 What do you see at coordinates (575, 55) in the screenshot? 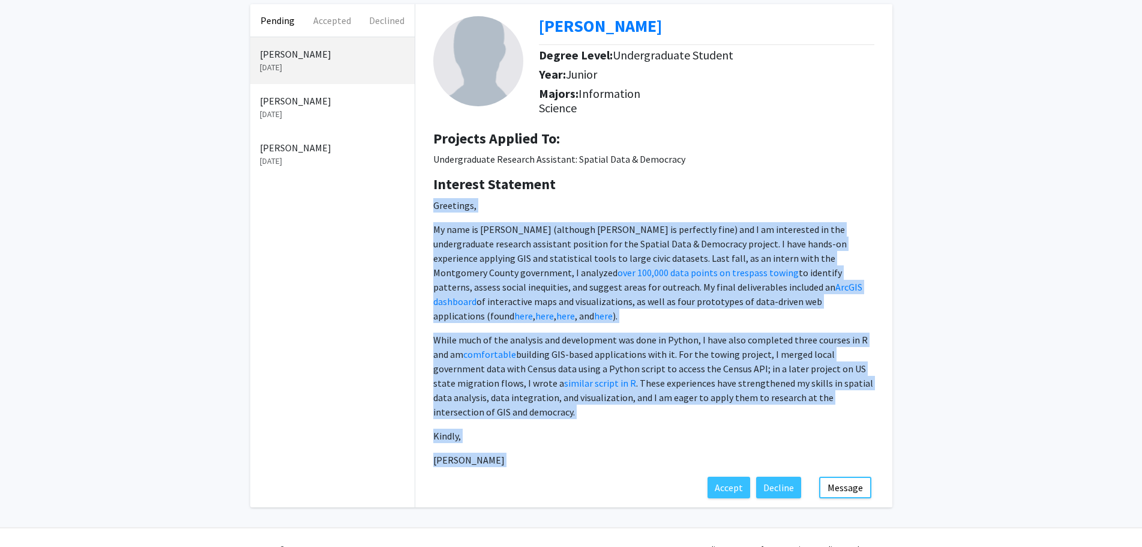
I see `b: Degree Level:` at bounding box center [575, 55].